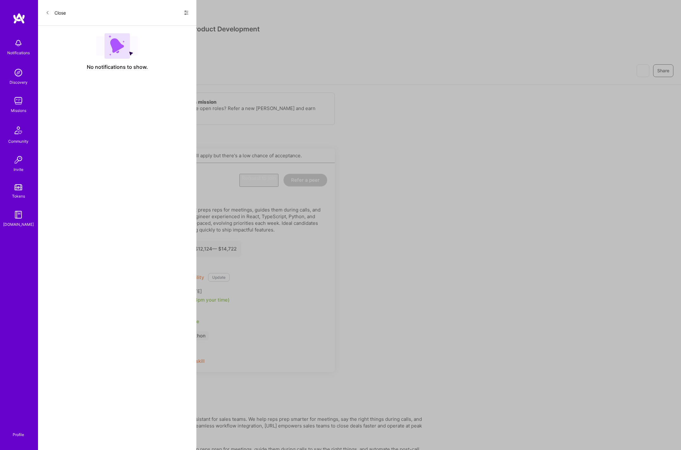 The width and height of the screenshot is (681, 450). I want to click on span: No notifications to show., so click(117, 67).